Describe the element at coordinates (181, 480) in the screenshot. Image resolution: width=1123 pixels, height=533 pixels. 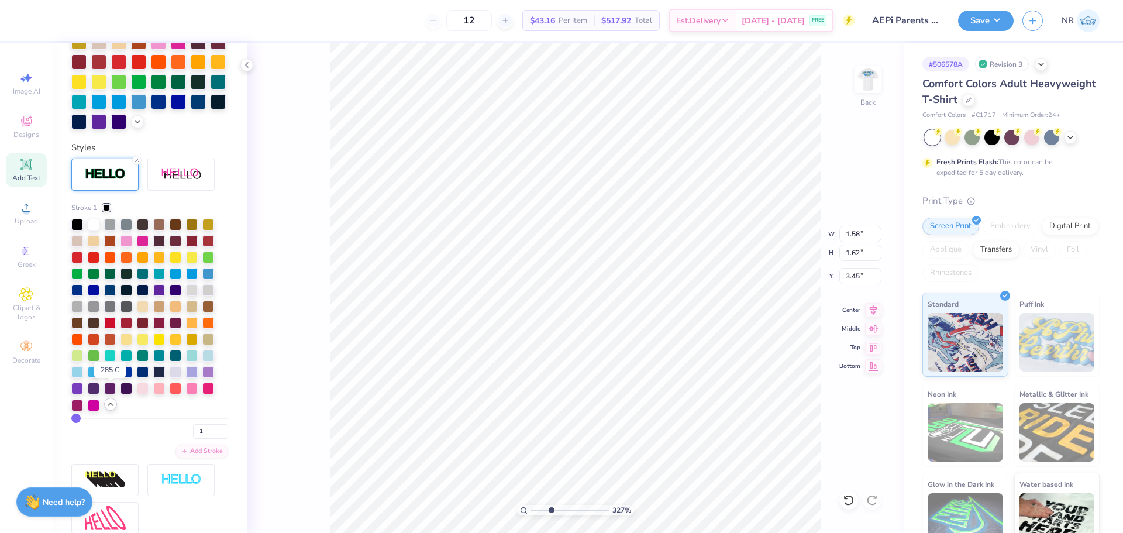
I see `img: Negative Space` at that location.